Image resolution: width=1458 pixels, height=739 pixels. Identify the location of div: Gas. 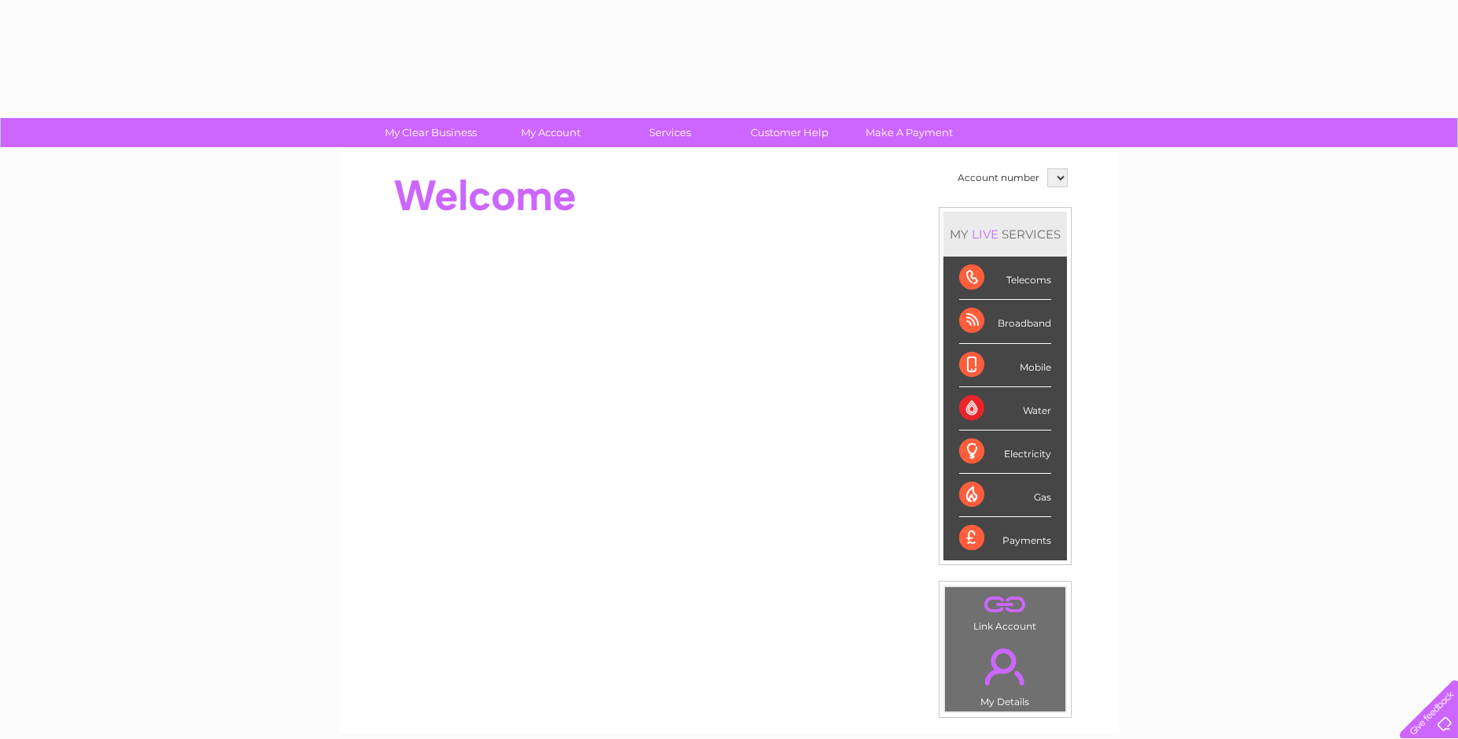
(1005, 495).